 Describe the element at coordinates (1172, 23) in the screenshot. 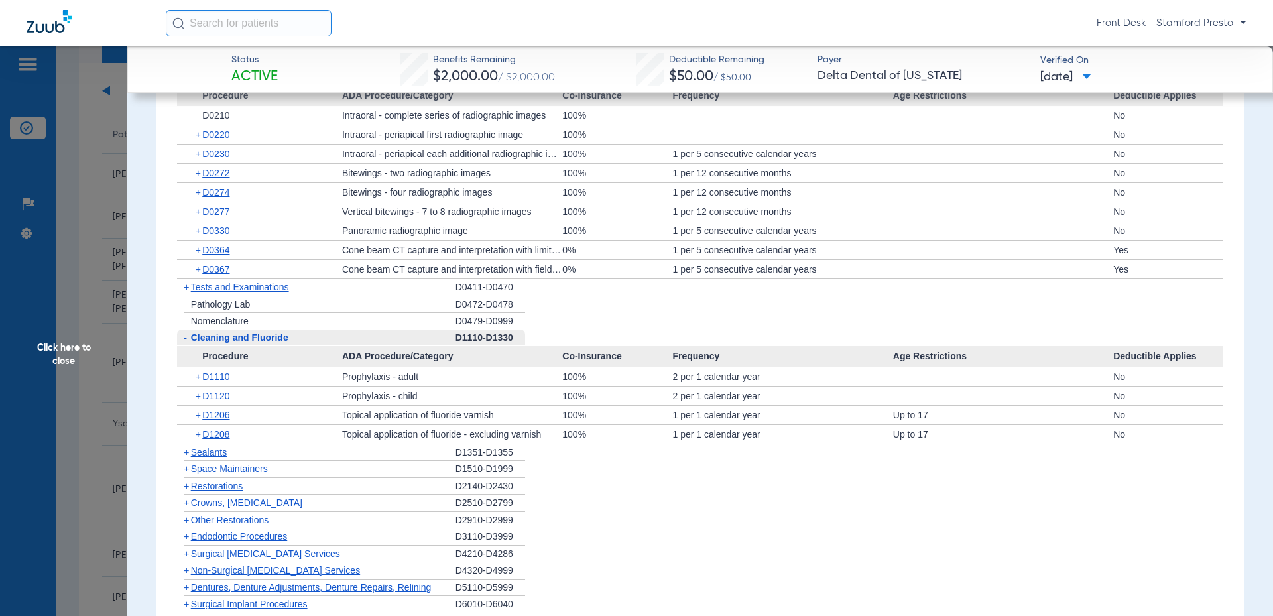

I see `span: Front Desk - Stamford Presto` at that location.